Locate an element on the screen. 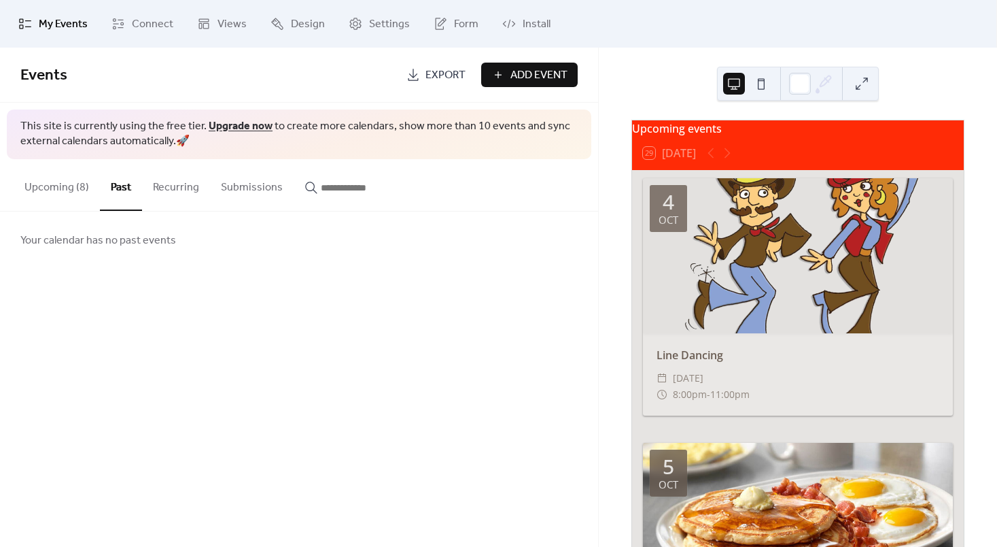 Image resolution: width=997 pixels, height=547 pixels. span: Design is located at coordinates (308, 24).